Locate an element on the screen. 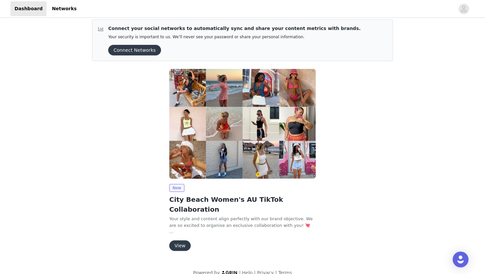 Image resolution: width=485 pixels, height=274 pixels. a: View is located at coordinates (180, 246).